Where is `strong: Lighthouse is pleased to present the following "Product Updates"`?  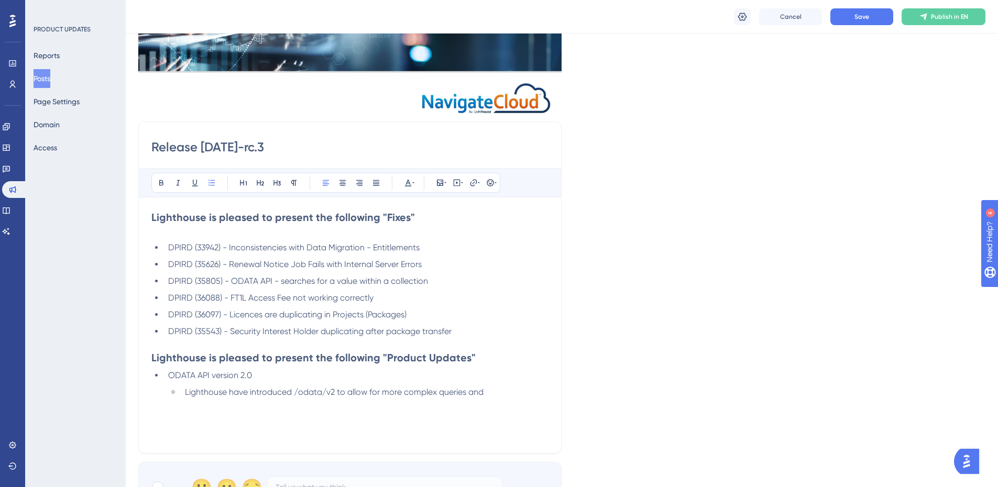
strong: Lighthouse is pleased to present the following "Product Updates" is located at coordinates (313, 358).